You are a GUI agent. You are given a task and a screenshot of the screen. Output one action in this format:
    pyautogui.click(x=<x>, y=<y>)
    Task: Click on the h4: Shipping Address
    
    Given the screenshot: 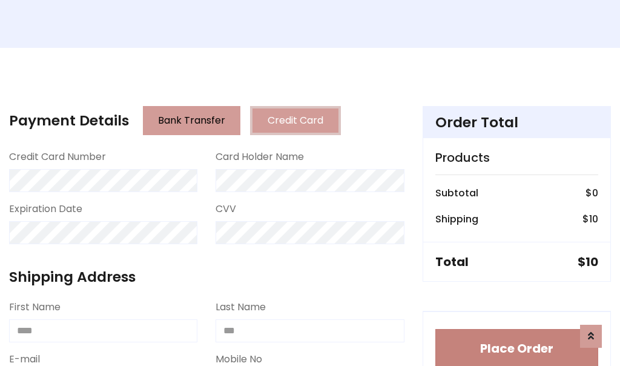 What is the action you would take?
    pyautogui.click(x=207, y=277)
    